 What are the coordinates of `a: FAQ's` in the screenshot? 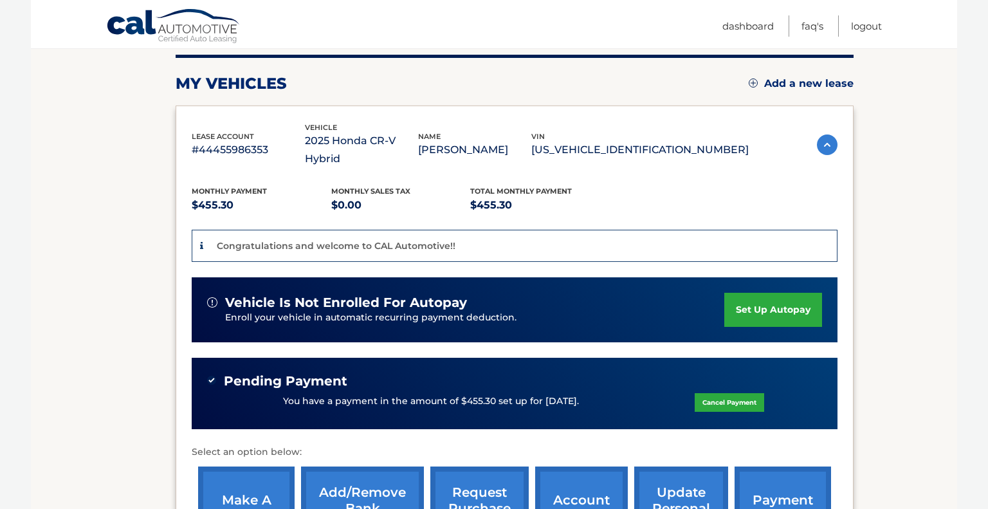 It's located at (812, 26).